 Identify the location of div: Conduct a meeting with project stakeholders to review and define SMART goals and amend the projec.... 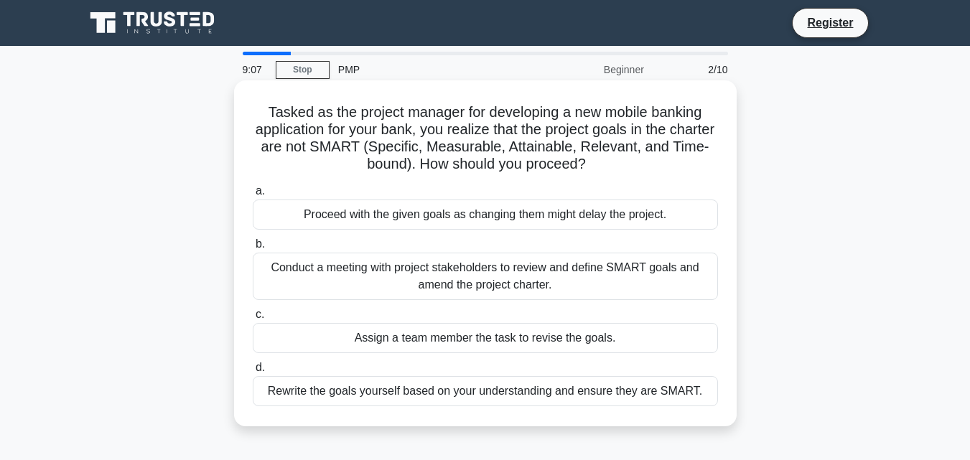
(485, 276).